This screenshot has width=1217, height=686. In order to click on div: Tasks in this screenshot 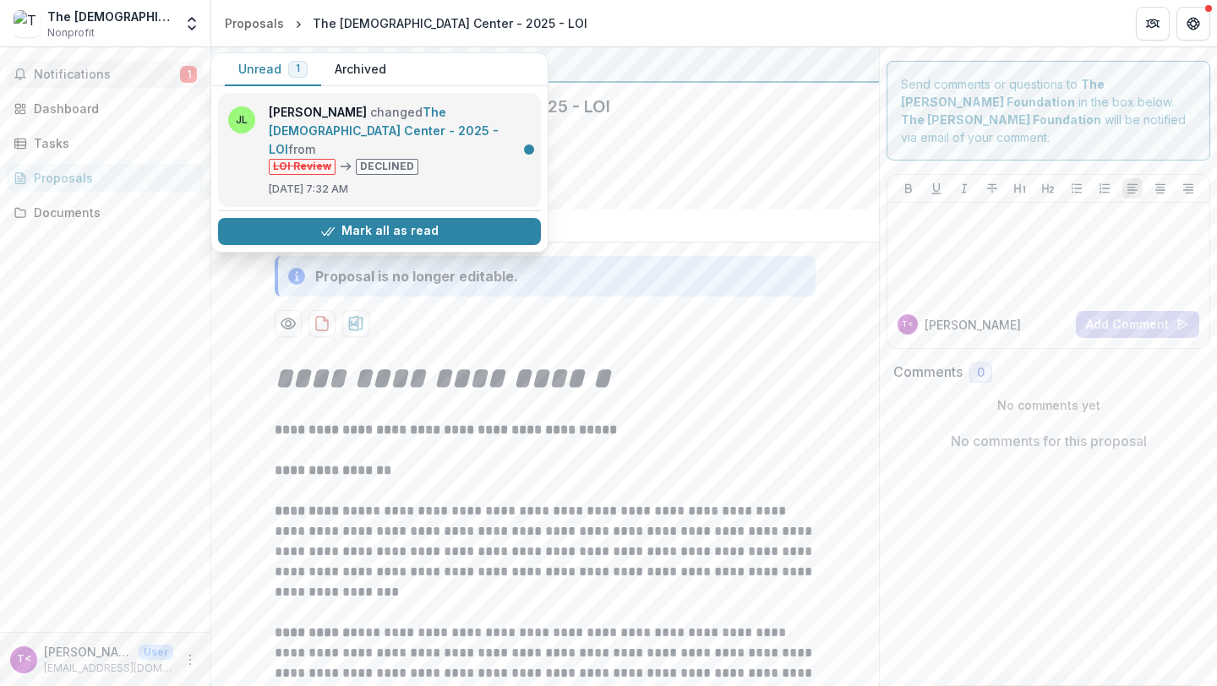, I will do `click(112, 143)`.